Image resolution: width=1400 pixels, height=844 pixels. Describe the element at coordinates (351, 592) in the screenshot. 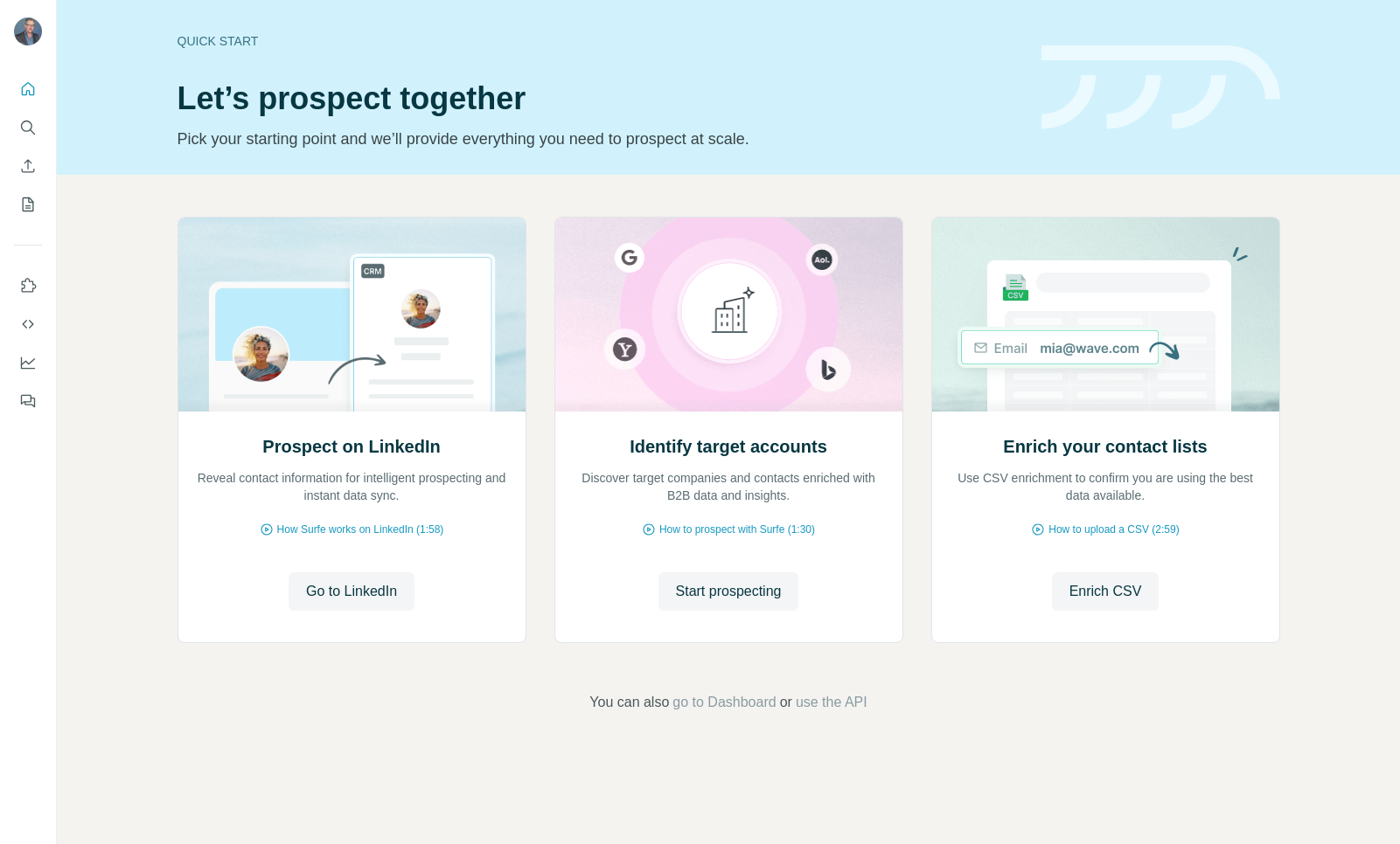

I see `button: Go to LinkedIn` at that location.